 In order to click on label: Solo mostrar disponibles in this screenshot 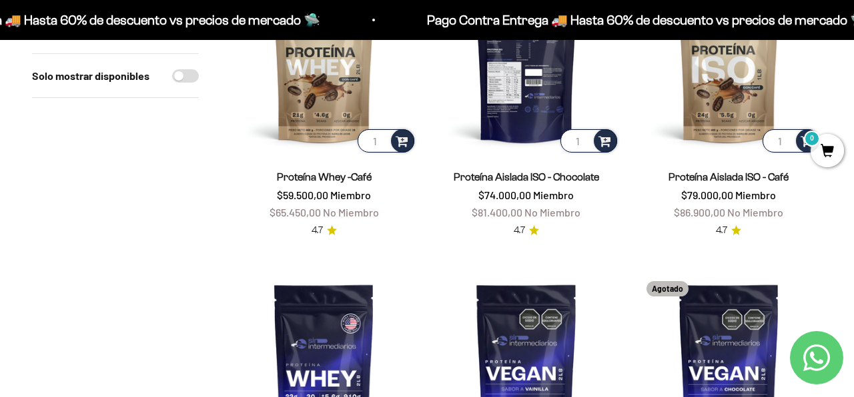, I will do `click(91, 76)`.